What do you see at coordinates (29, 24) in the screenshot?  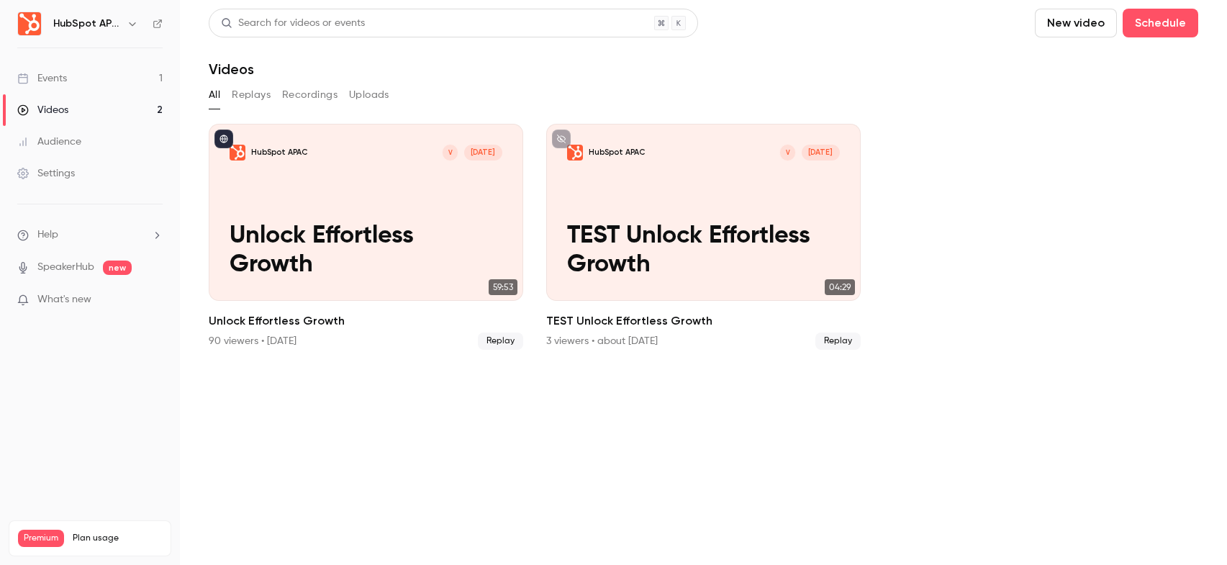 I see `img: HubSpot APAC` at bounding box center [29, 24].